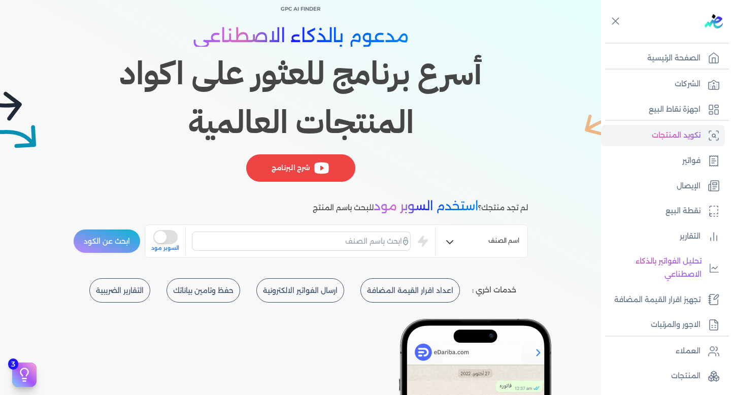  Describe the element at coordinates (663, 351) in the screenshot. I see `a: العملاء` at that location.